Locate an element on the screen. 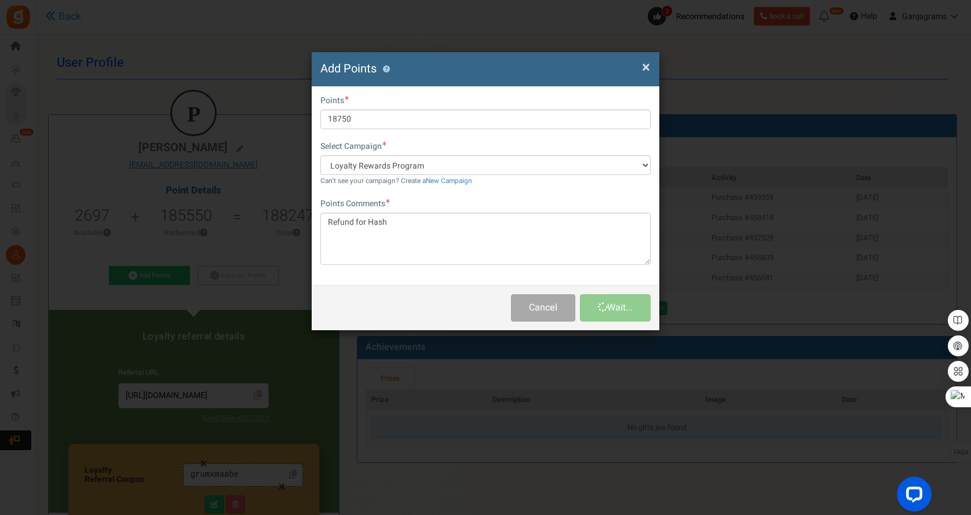  button: Open LiveChat chat widget is located at coordinates (27, 22).